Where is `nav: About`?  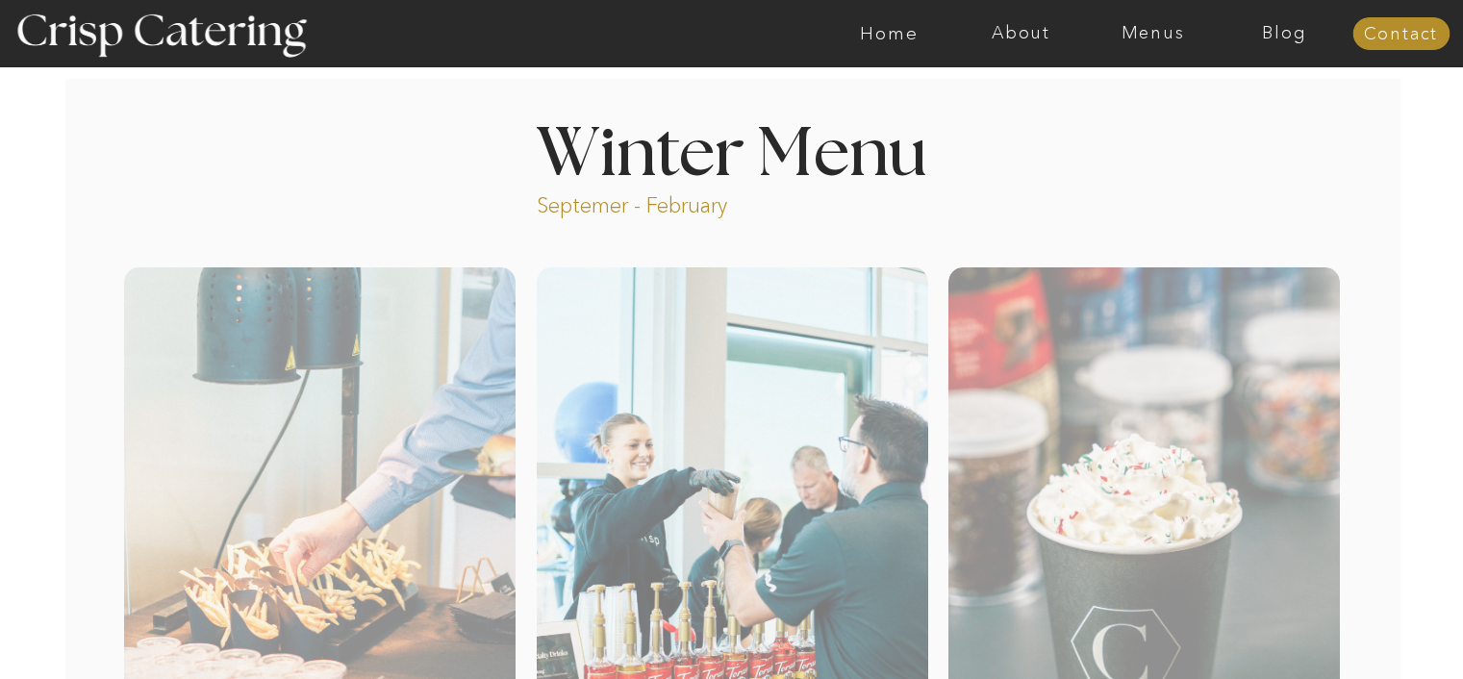
nav: About is located at coordinates (1021, 34).